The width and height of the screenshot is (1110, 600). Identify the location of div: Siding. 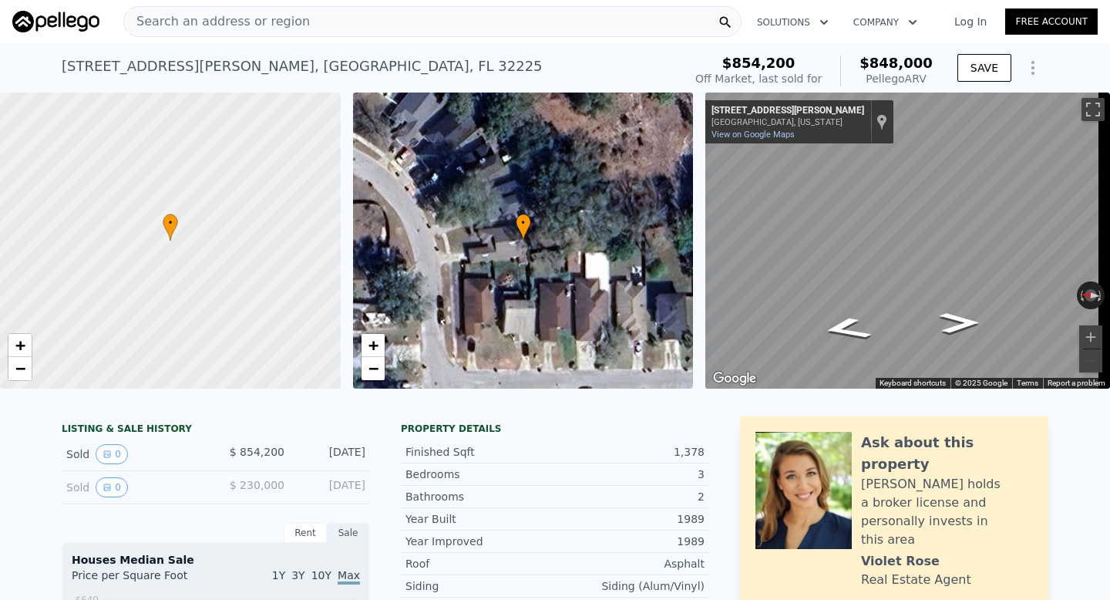
(480, 586).